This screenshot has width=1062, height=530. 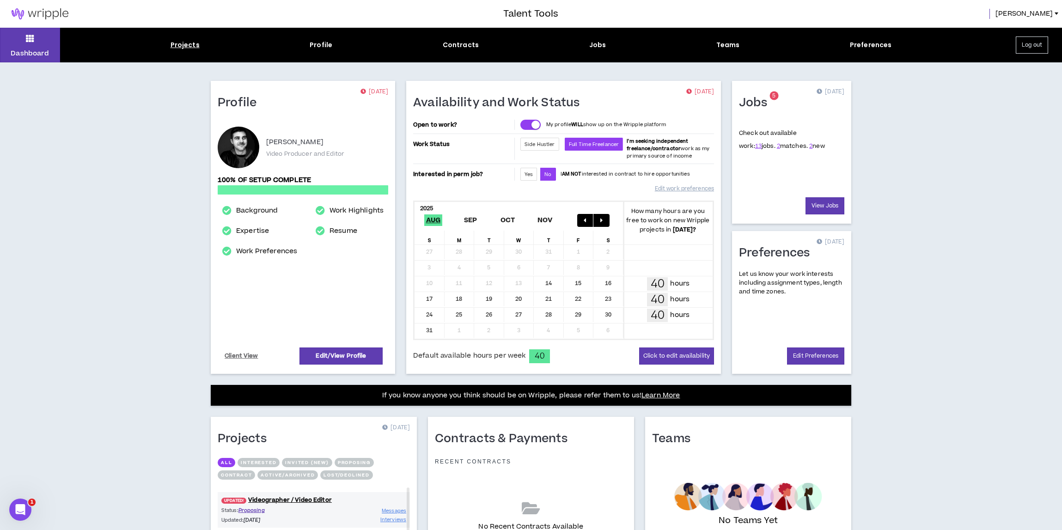 What do you see at coordinates (393, 520) in the screenshot?
I see `a: Interviews` at bounding box center [393, 520].